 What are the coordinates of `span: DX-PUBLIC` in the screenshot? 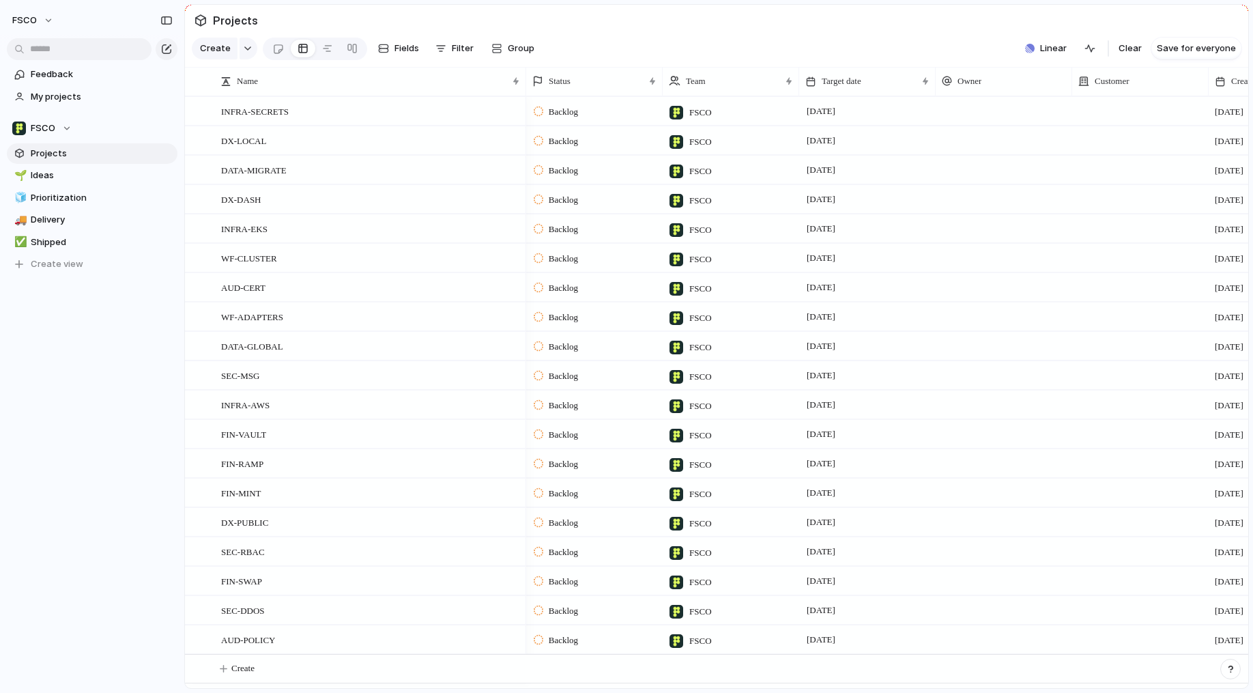 It's located at (244, 521).